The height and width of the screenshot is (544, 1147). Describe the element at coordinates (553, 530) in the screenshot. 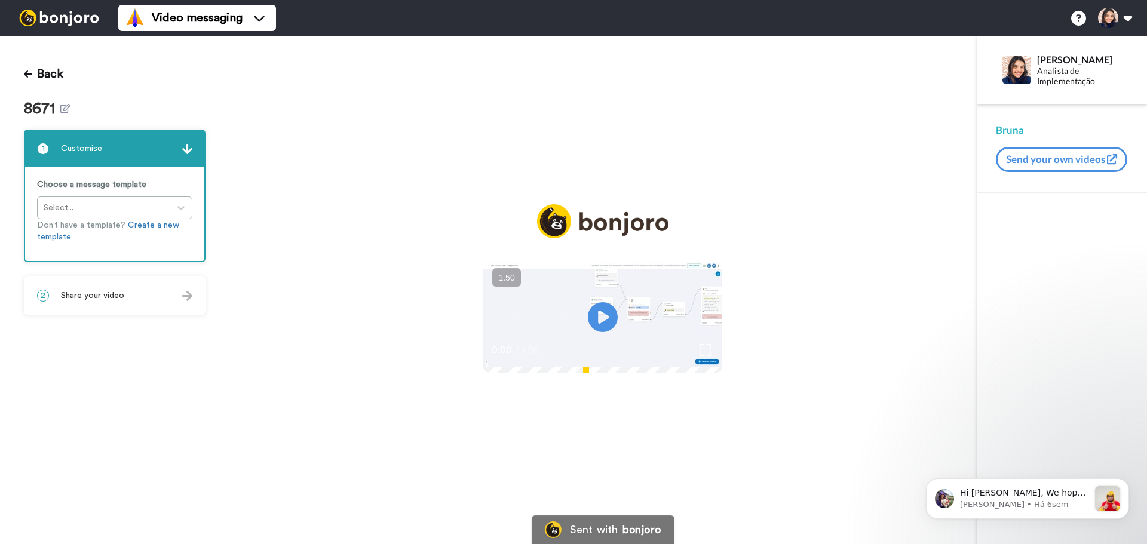

I see `img: Bonjoro Logo` at that location.